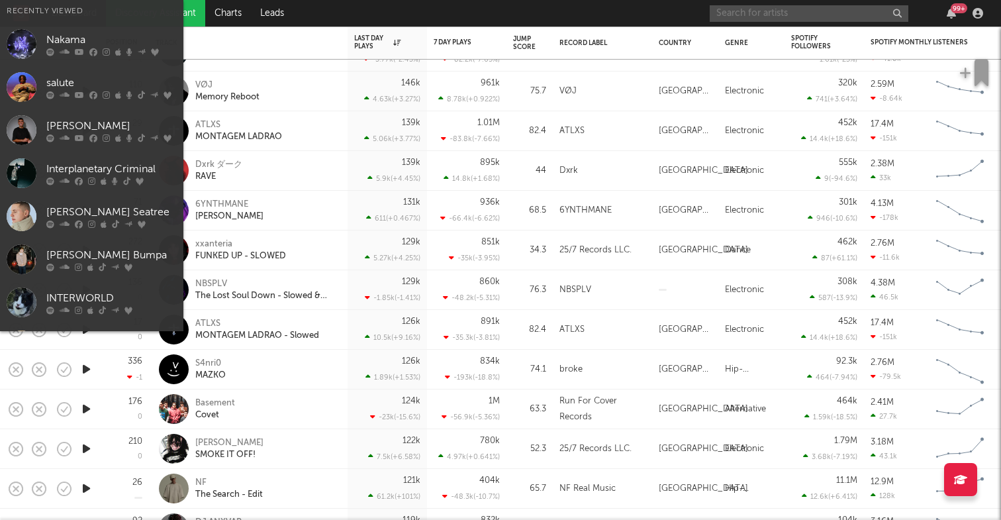 Image resolution: width=1001 pixels, height=520 pixels. What do you see at coordinates (738, 250) in the screenshot?
I see `div: Dance` at bounding box center [738, 250].